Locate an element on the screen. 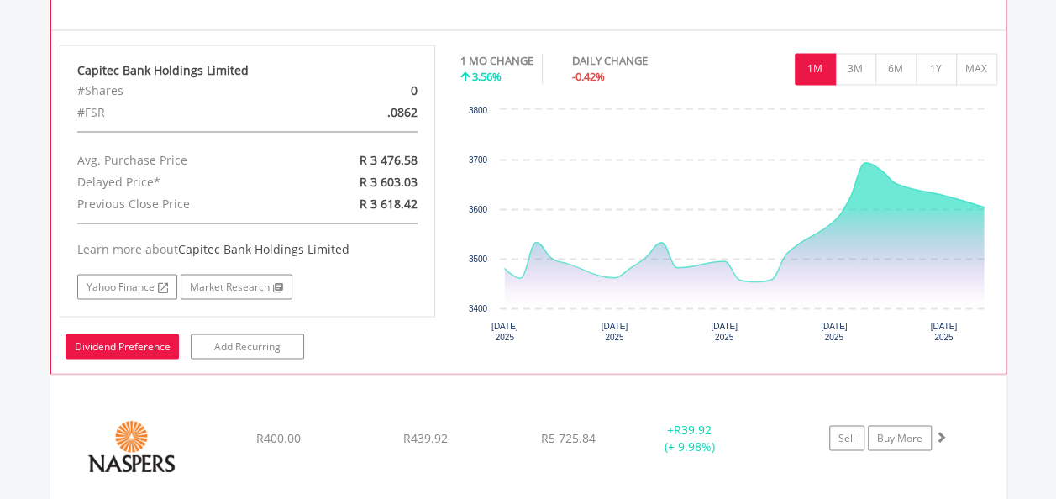 The height and width of the screenshot is (499, 1056). span: R439.92 is located at coordinates (425, 437).